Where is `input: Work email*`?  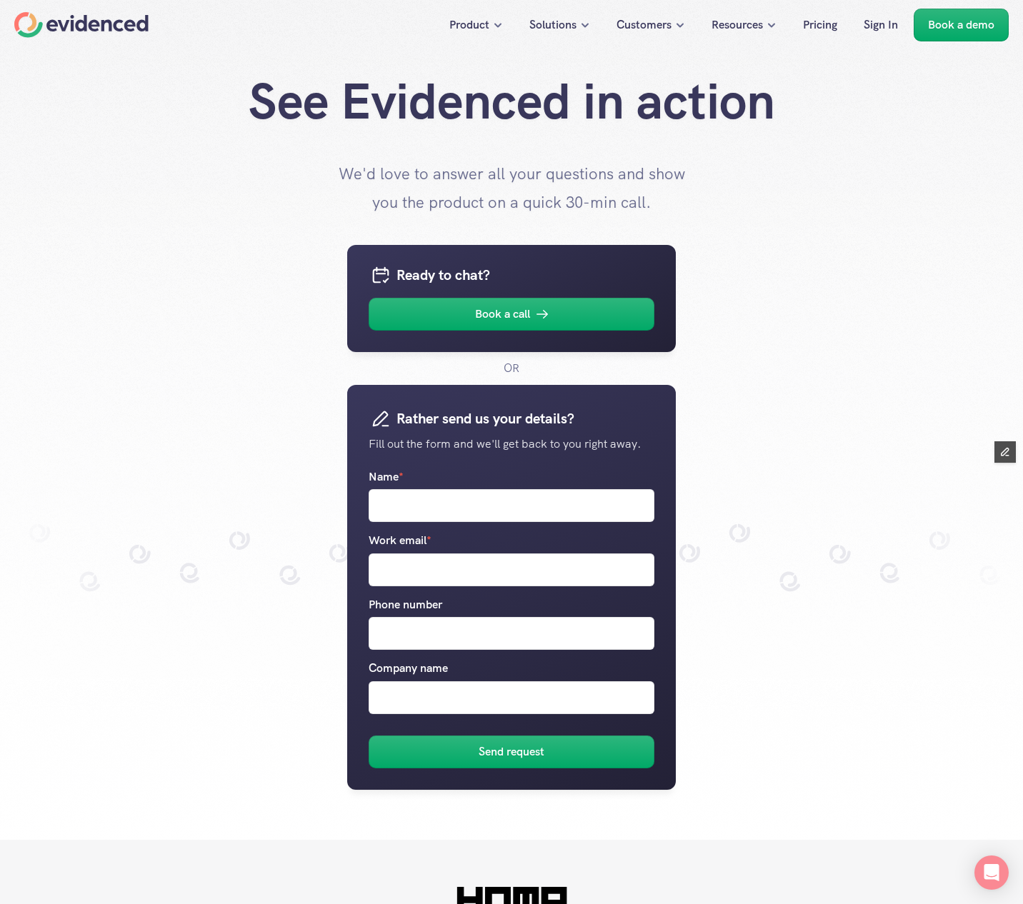 input: Work email* is located at coordinates (511, 570).